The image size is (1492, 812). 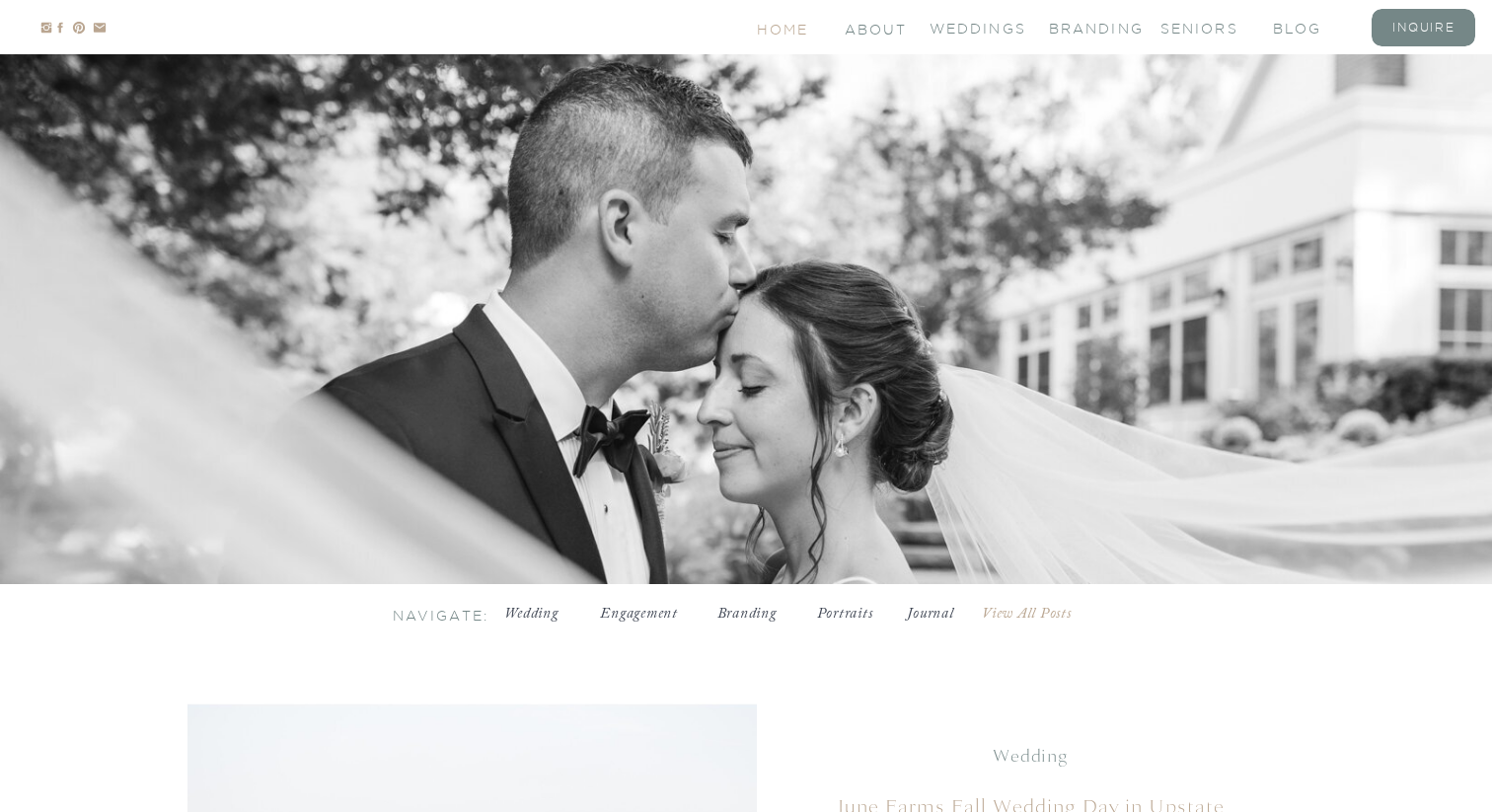 I want to click on nav: Weddings, so click(x=970, y=27).